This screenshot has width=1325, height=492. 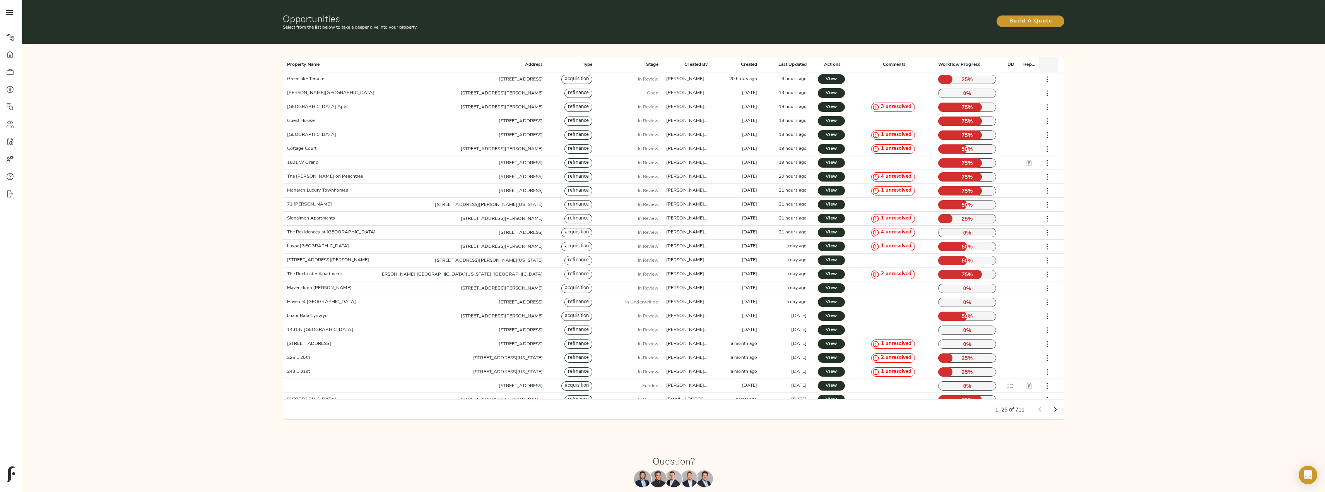 What do you see at coordinates (331, 232) in the screenshot?
I see `div: The Residences at Port Royal` at bounding box center [331, 232].